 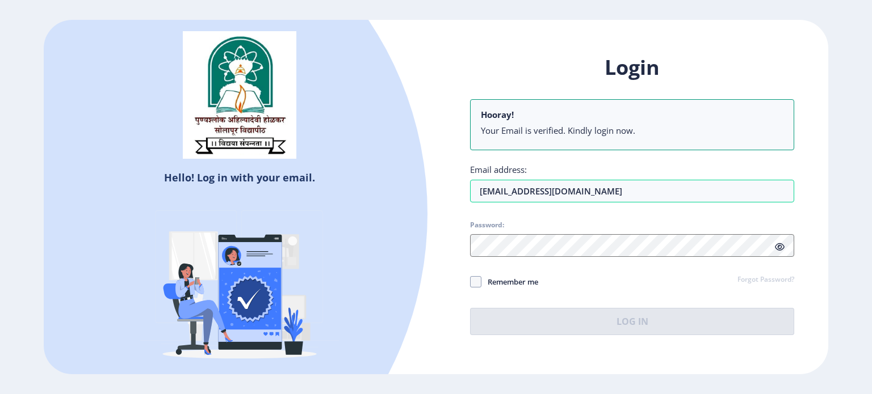 I want to click on a: Forgot Password?, so click(x=766, y=280).